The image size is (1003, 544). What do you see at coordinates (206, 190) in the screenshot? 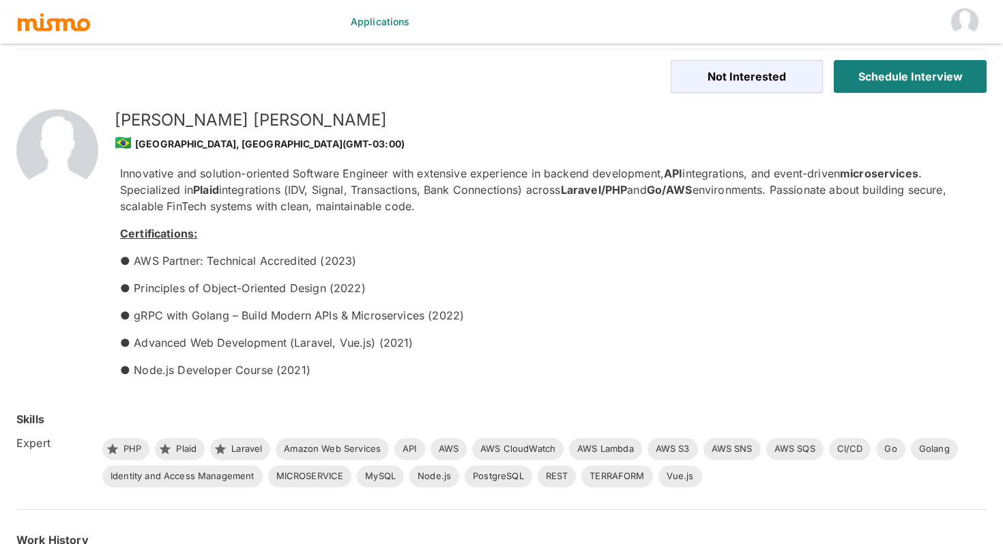
I see `strong: Plaid` at bounding box center [206, 190].